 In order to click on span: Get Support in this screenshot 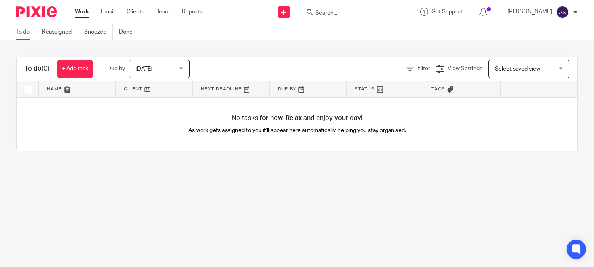, I will do `click(447, 12)`.